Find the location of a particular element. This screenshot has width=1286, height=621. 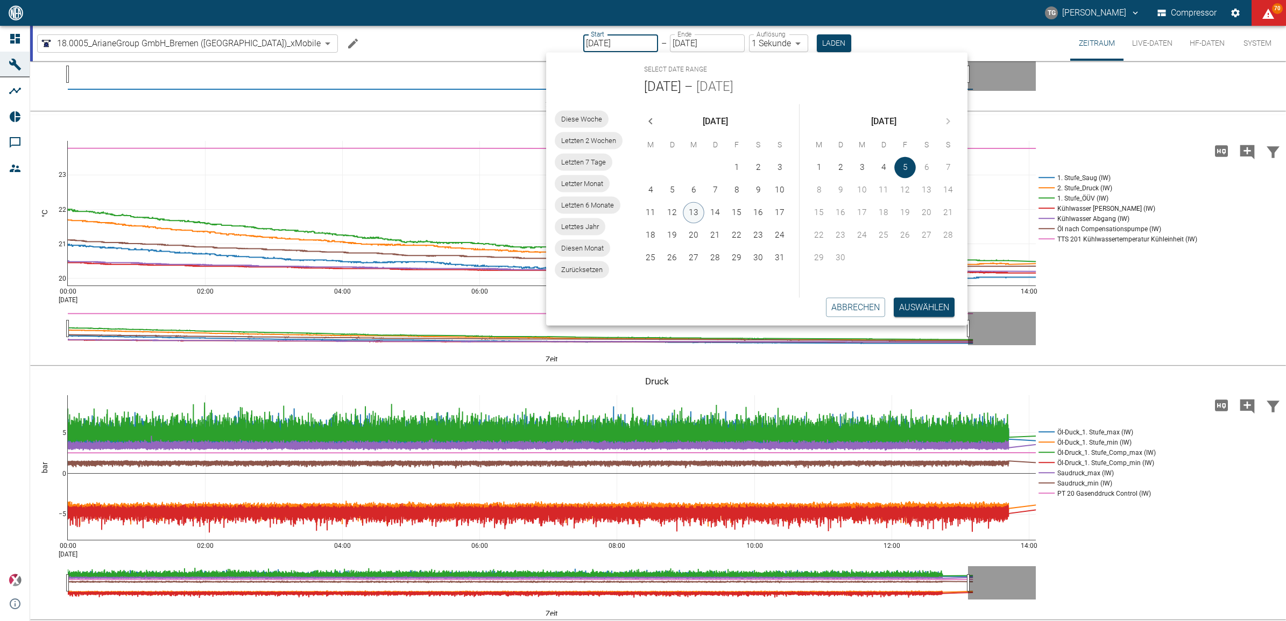

button: 12 is located at coordinates (672, 213).